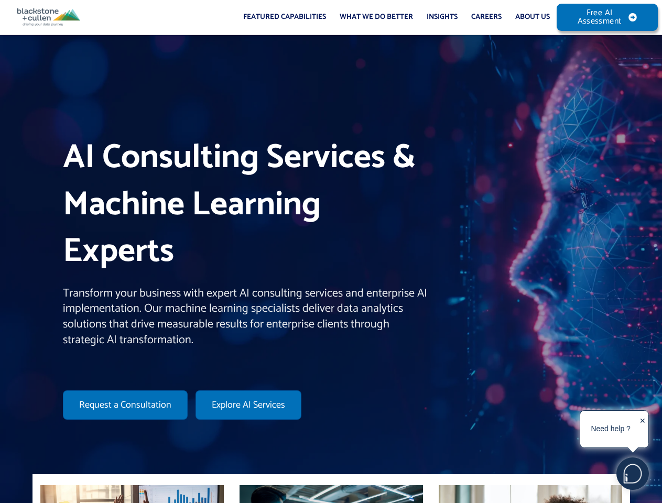 This screenshot has height=503, width=662. I want to click on img: users%2F5SSOSaKfQqXq3cFEnIZRYMEs4ra2%2Fmedia%2Fimages%2F-Bulle%20blanche%20sans%20fond%20%2B%20ma..., so click(632, 474).